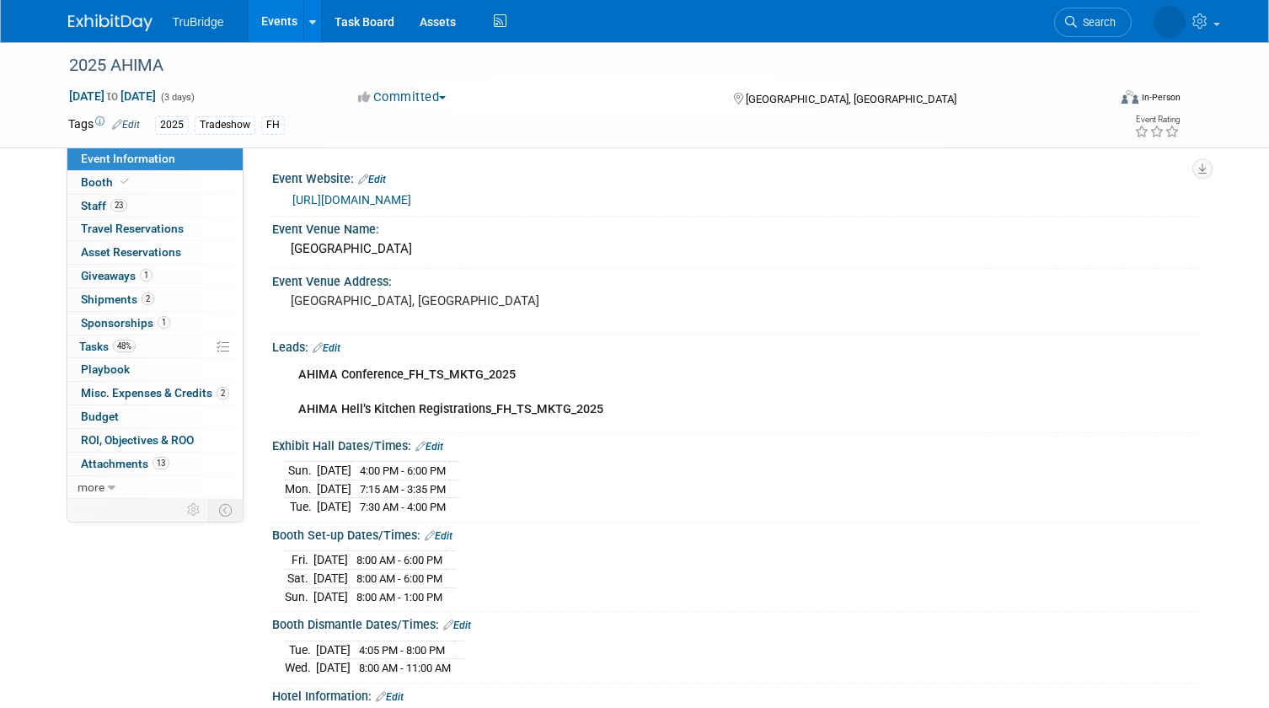 The image size is (1269, 708). I want to click on span: Travel Reservations, so click(132, 228).